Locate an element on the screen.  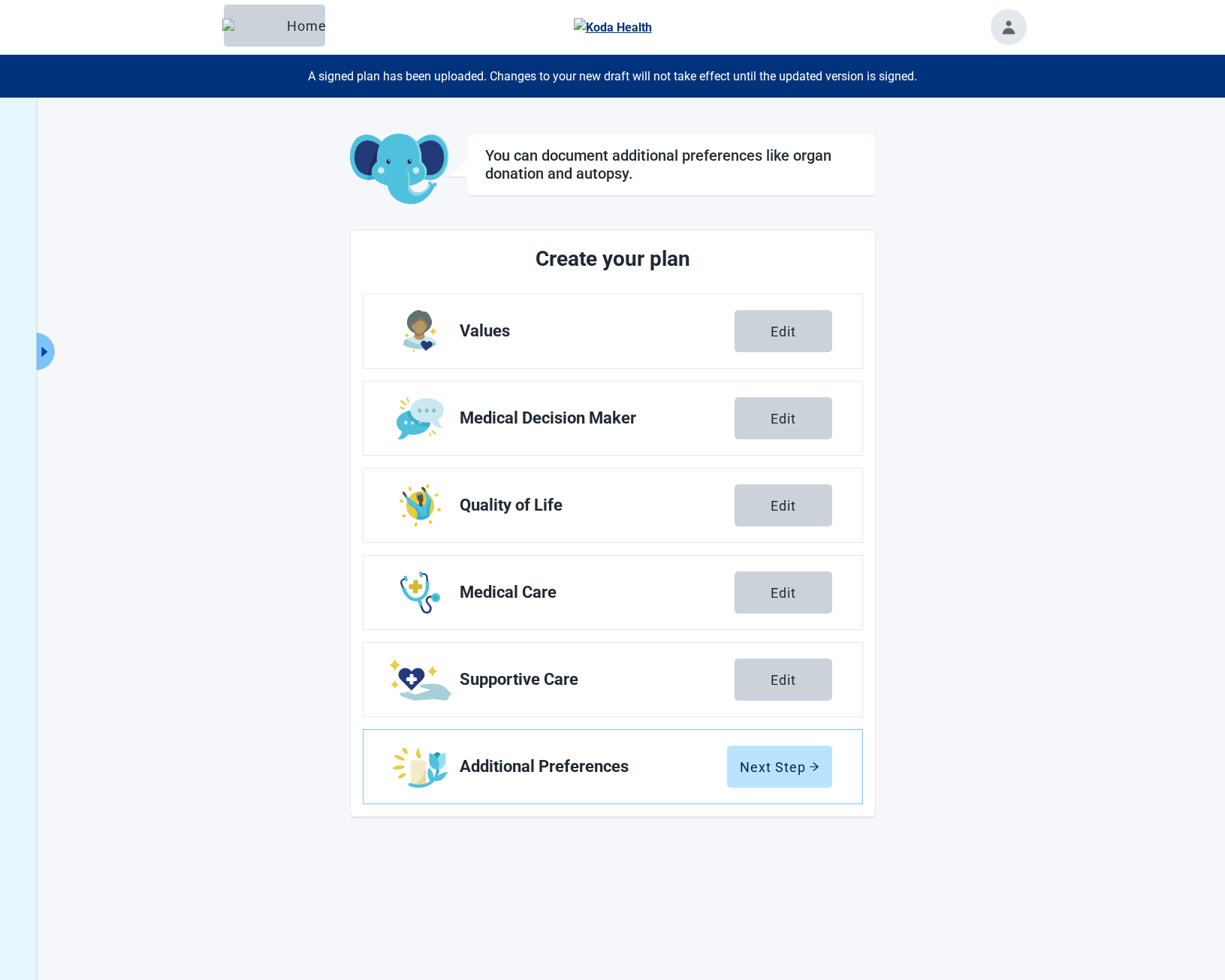
h2: Create your plan is located at coordinates (613, 259).